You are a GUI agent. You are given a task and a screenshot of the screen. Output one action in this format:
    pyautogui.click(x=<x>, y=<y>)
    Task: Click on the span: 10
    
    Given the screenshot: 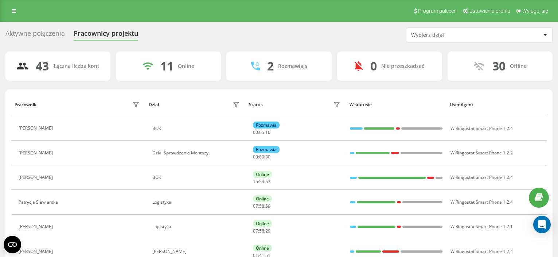 What is the action you would take?
    pyautogui.click(x=268, y=132)
    